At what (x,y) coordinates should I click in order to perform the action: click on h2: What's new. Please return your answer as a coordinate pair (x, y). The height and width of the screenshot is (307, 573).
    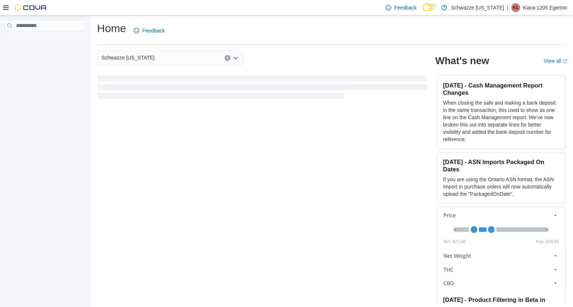
    Looking at the image, I should click on (462, 61).